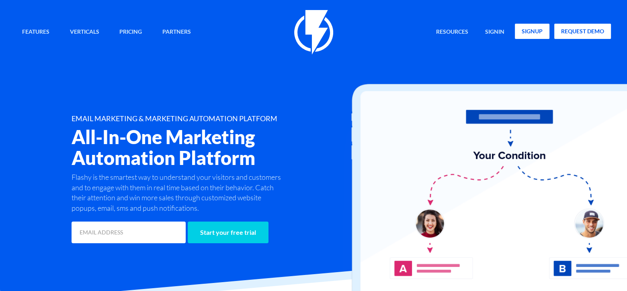 This screenshot has width=627, height=291. Describe the element at coordinates (452, 32) in the screenshot. I see `a: Resources` at that location.